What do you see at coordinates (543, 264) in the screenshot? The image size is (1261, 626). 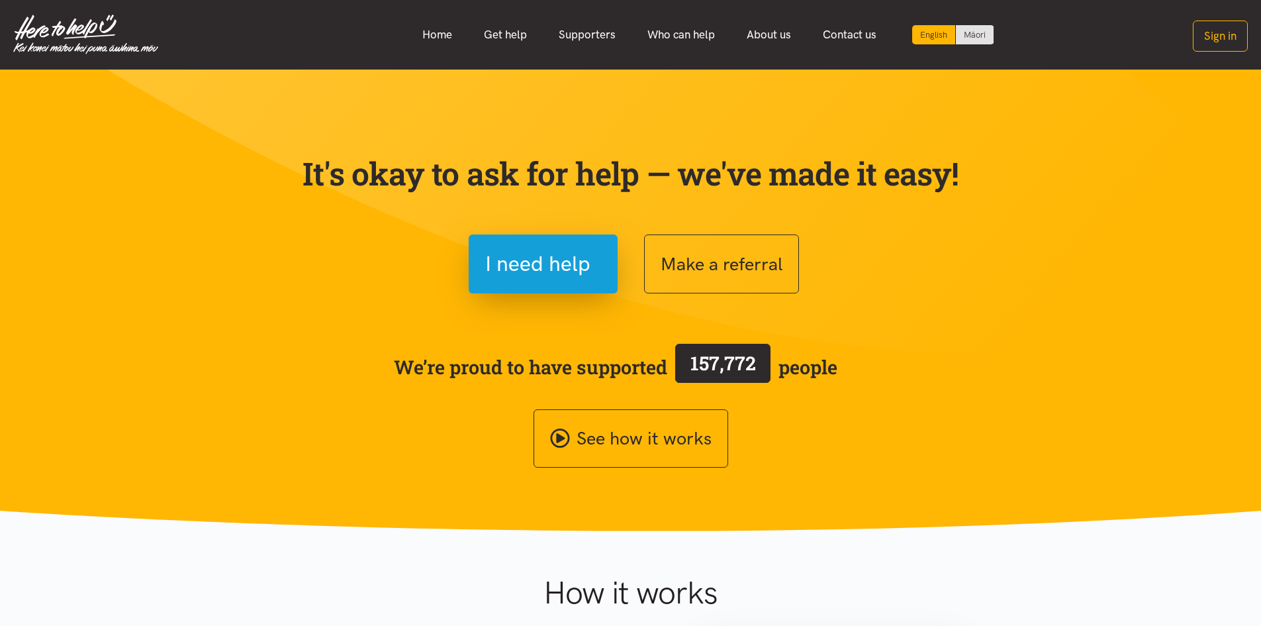 I see `button: I need help` at bounding box center [543, 264].